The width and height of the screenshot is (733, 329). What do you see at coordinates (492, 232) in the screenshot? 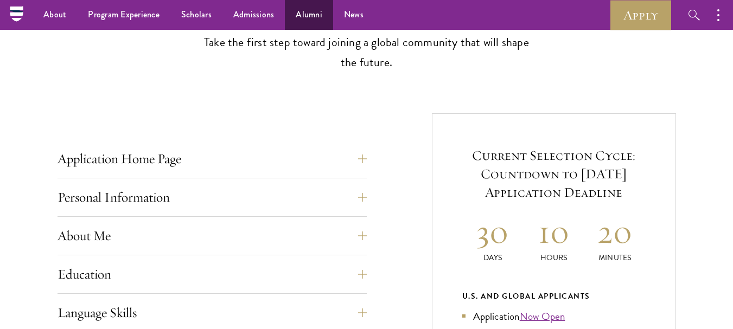
I see `h2: 30` at bounding box center [492, 232].